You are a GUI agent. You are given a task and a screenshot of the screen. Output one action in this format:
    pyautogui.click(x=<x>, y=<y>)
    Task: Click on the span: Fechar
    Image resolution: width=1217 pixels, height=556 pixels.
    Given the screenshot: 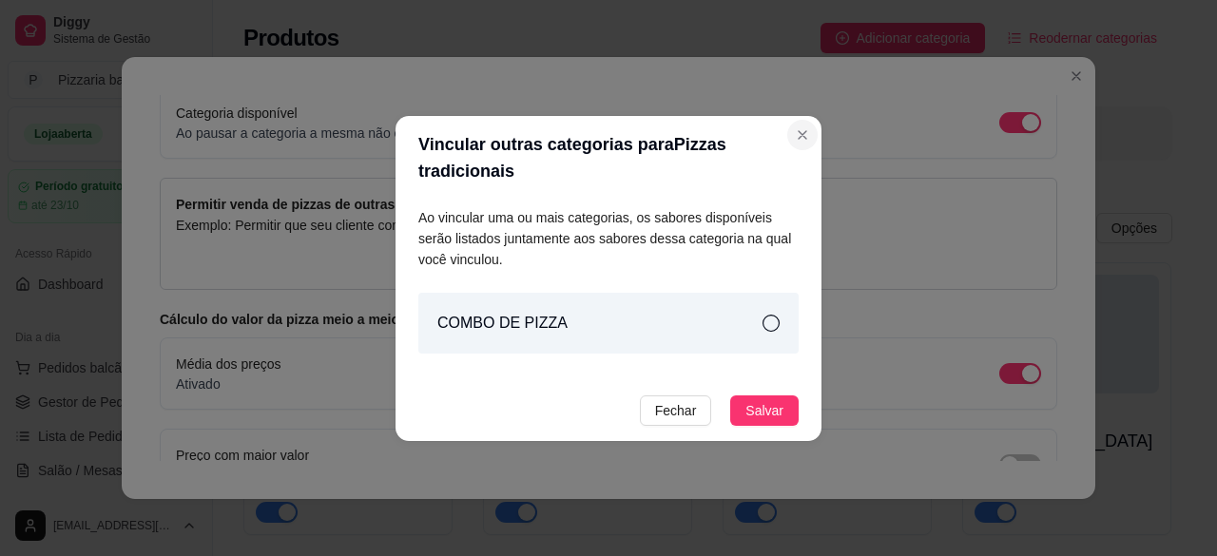 What is the action you would take?
    pyautogui.click(x=676, y=411)
    